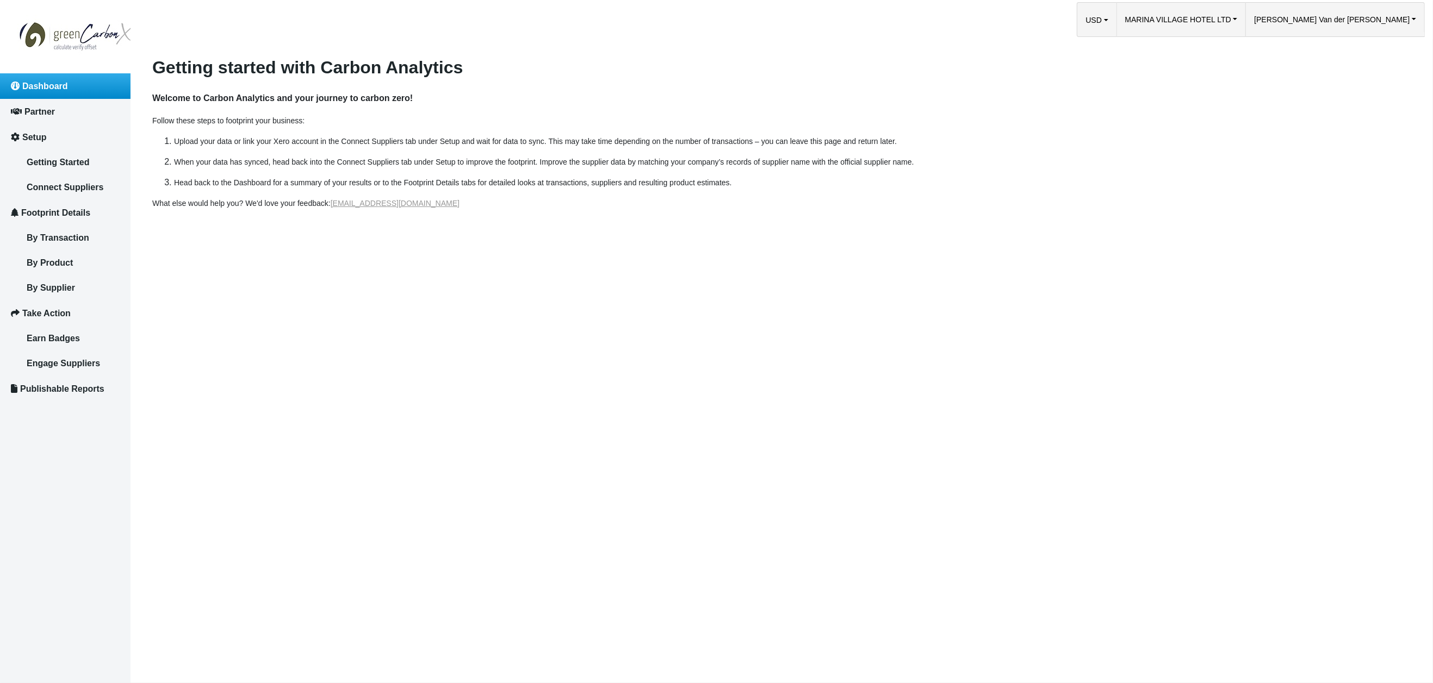  I want to click on span: By Transaction, so click(58, 238).